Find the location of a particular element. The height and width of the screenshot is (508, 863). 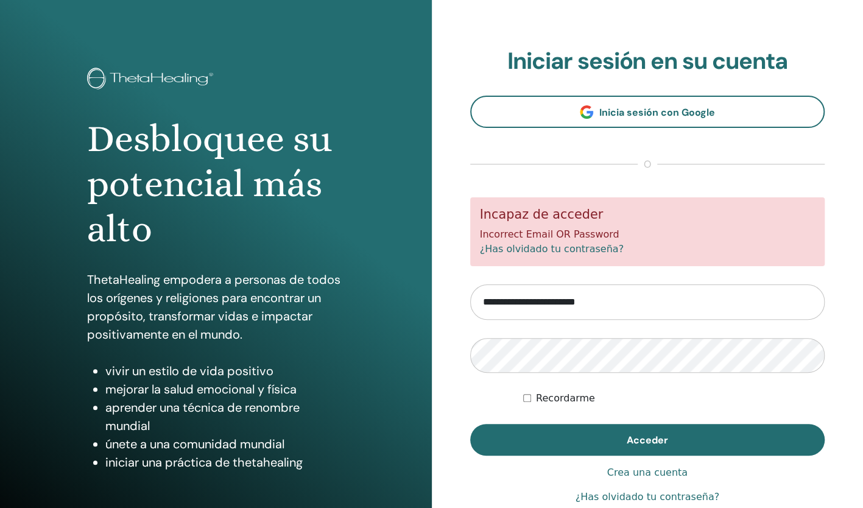

div: Mantenerme autenticado indefinidamente o hasta cerrar la sesión manualmente is located at coordinates (674, 398).